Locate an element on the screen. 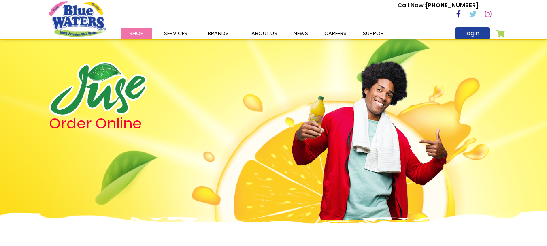 This screenshot has width=547, height=246. img: logo is located at coordinates (98, 89).